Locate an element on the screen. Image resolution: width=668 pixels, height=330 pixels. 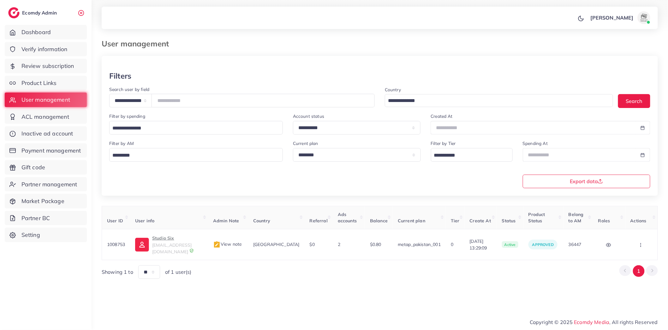
span: $0 is located at coordinates (312, 245).